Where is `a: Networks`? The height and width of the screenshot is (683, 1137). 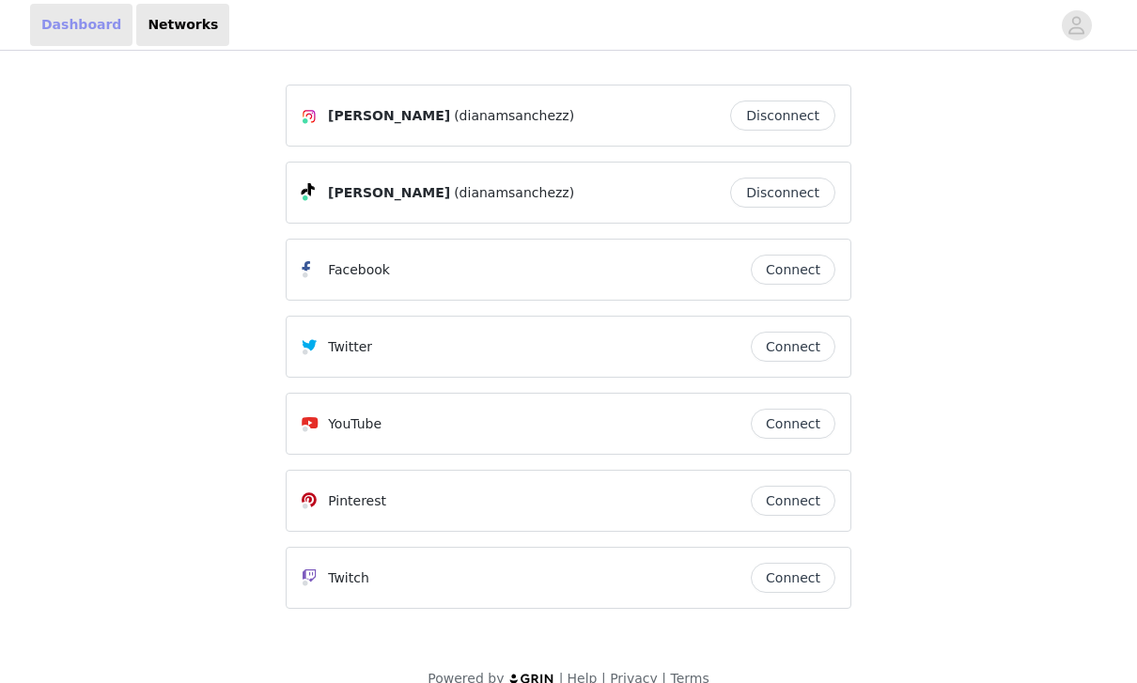 a: Networks is located at coordinates (182, 24).